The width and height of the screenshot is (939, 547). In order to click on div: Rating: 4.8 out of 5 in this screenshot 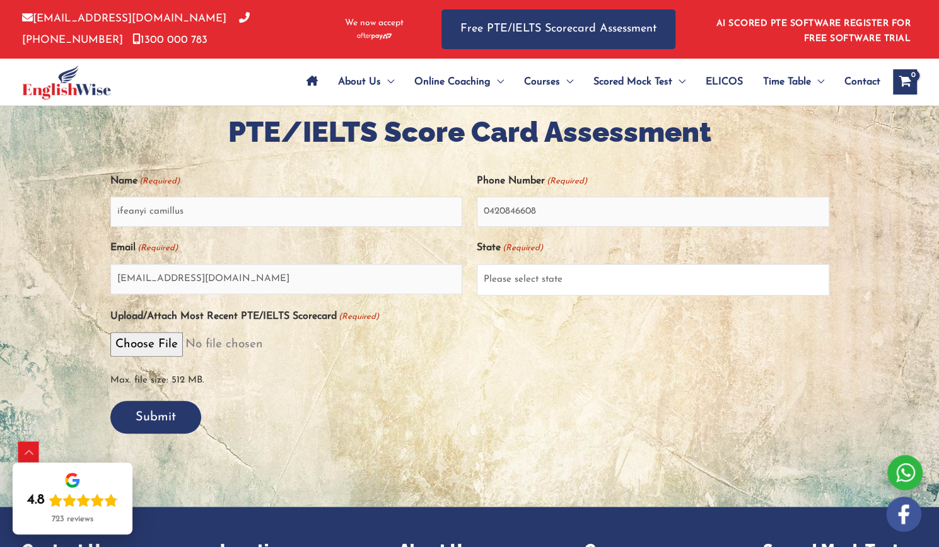, I will do `click(73, 501)`.